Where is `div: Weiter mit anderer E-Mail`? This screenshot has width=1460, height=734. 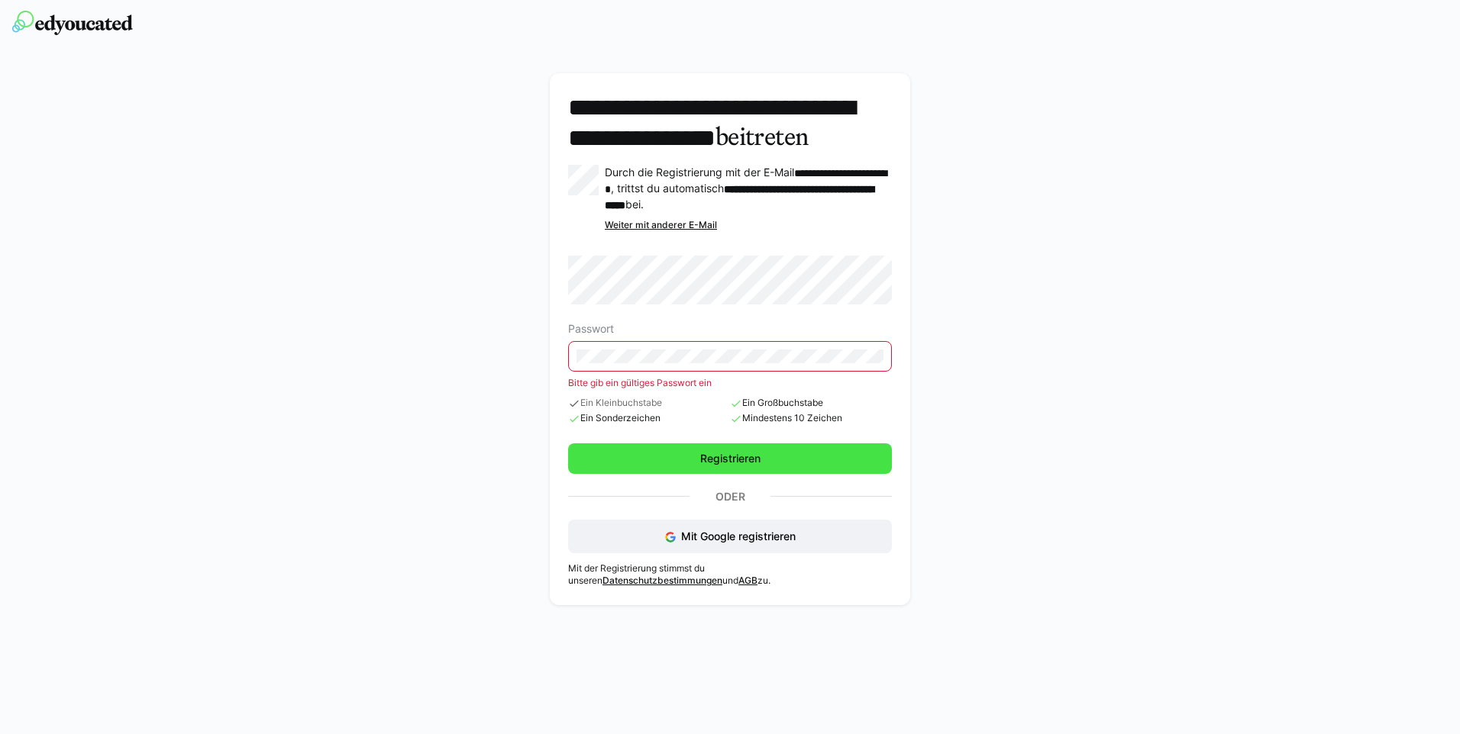 div: Weiter mit anderer E-Mail is located at coordinates (748, 225).